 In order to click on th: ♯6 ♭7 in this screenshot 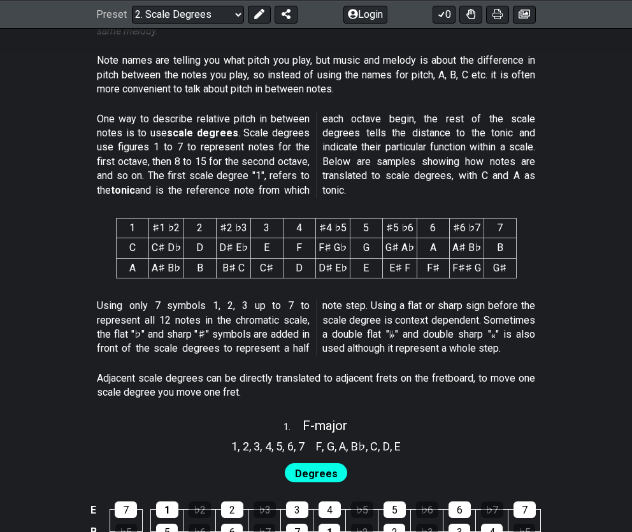, I will do `click(466, 228)`.